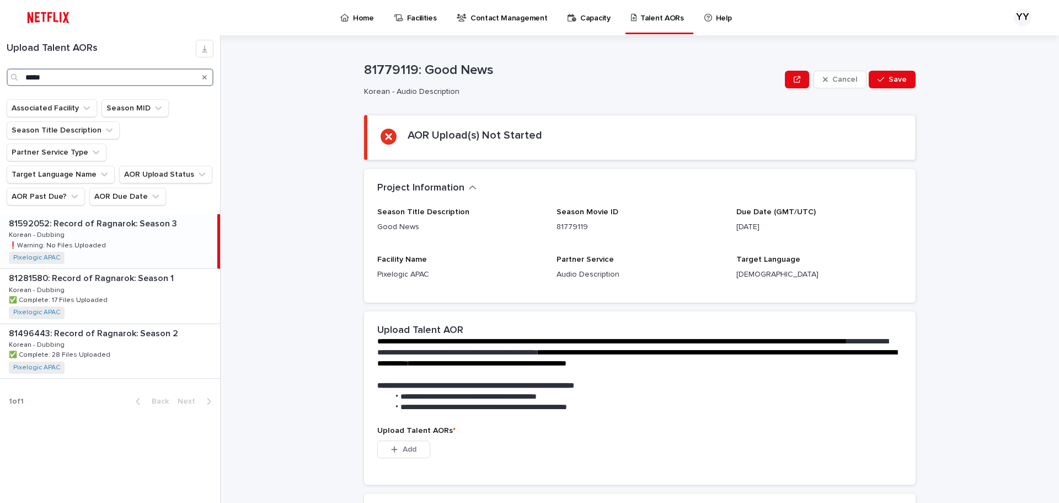  What do you see at coordinates (475, 135) in the screenshot?
I see `h2: AOR Upload(s) Not Started` at bounding box center [475, 135].